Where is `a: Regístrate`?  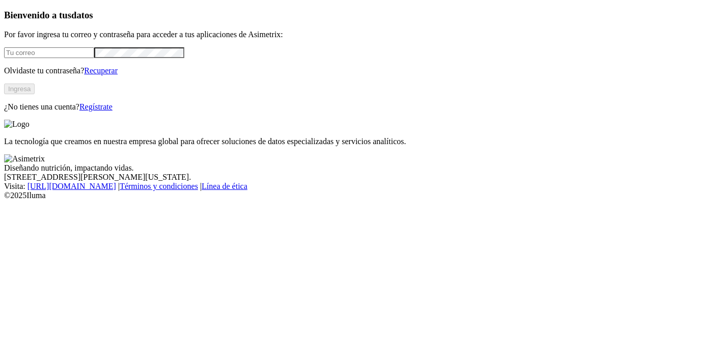
a: Regístrate is located at coordinates (96, 106).